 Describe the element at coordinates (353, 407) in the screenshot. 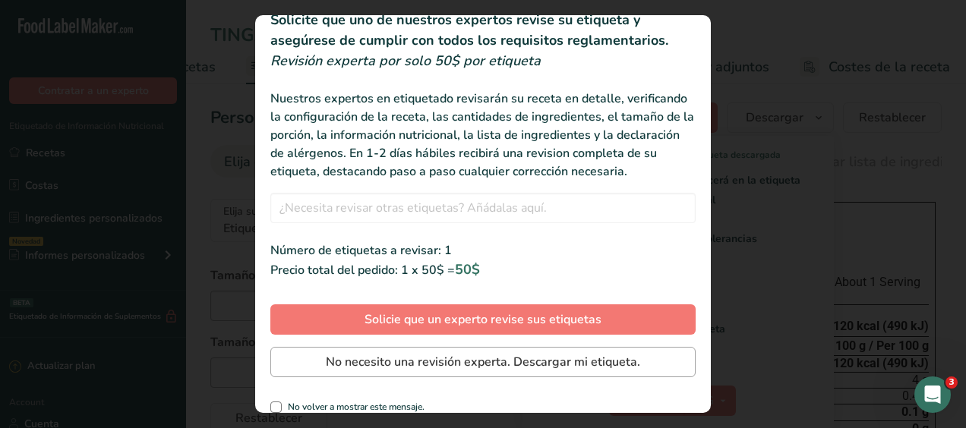

I see `span: No volver a mostrar este mensaje.` at that location.